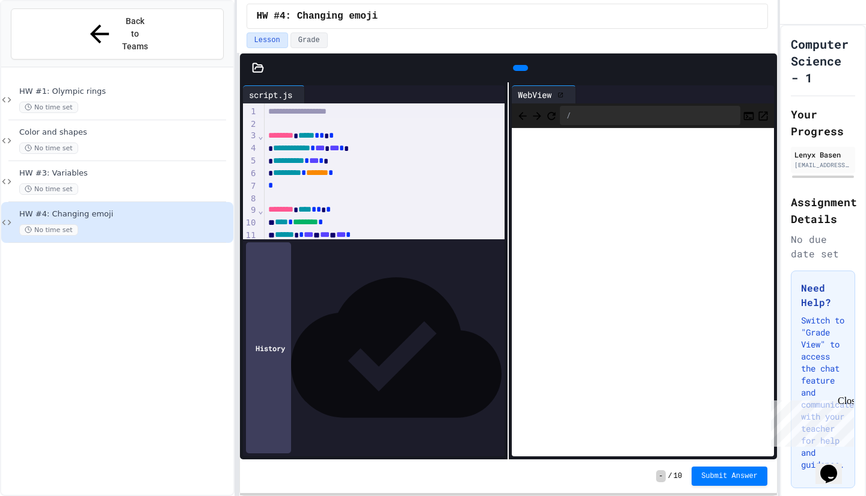 Image resolution: width=866 pixels, height=496 pixels. What do you see at coordinates (552, 115) in the screenshot?
I see `button: Refresh` at bounding box center [552, 115].